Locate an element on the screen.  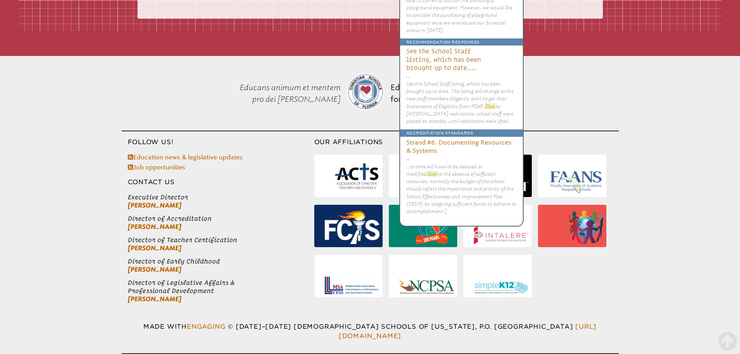
img: SimpleK12 is located at coordinates (501, 287).